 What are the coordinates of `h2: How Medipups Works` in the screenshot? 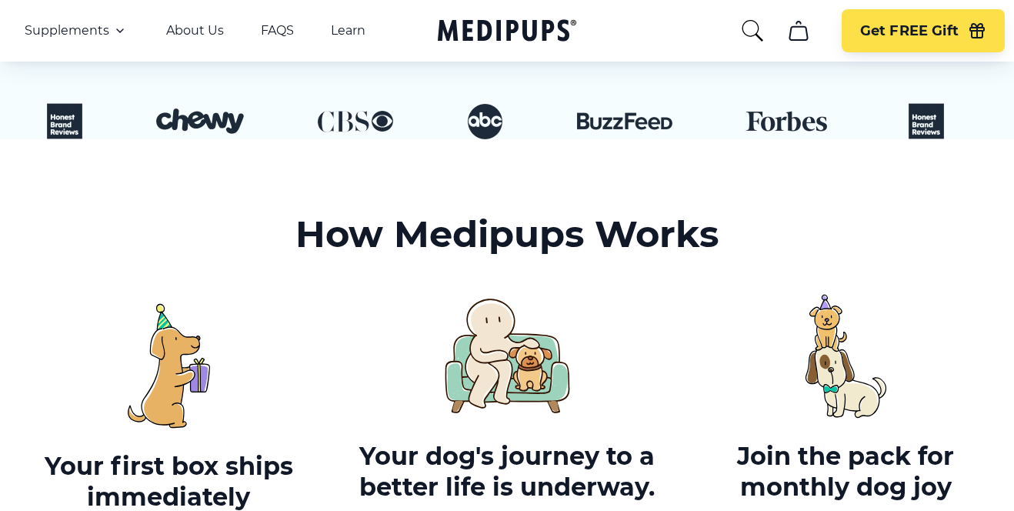 It's located at (507, 234).